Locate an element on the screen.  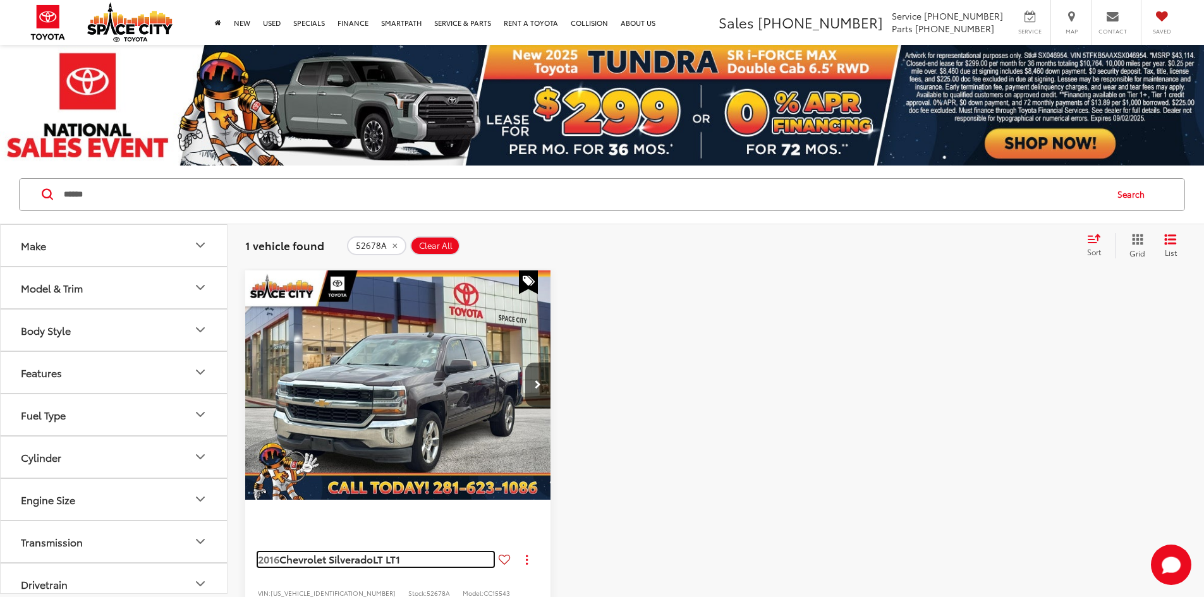
button: Body StyleBody Style is located at coordinates (114, 330).